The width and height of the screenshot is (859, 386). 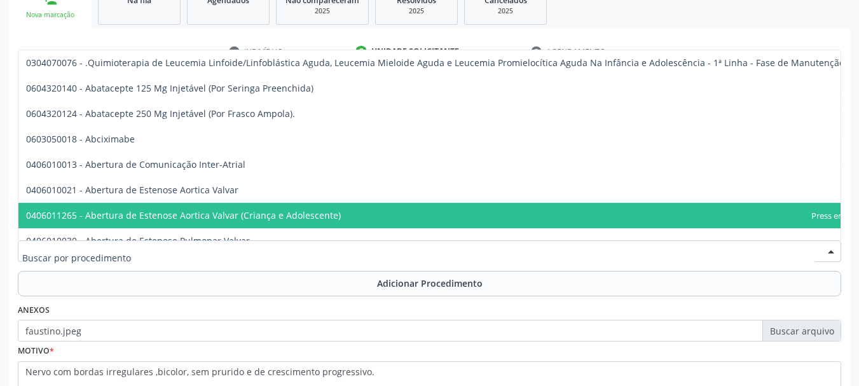 What do you see at coordinates (170, 88) in the screenshot?
I see `span: 0604320140 - Abatacepte 125 Mg Injetável (Por Seringa Preenchida)` at bounding box center [170, 88].